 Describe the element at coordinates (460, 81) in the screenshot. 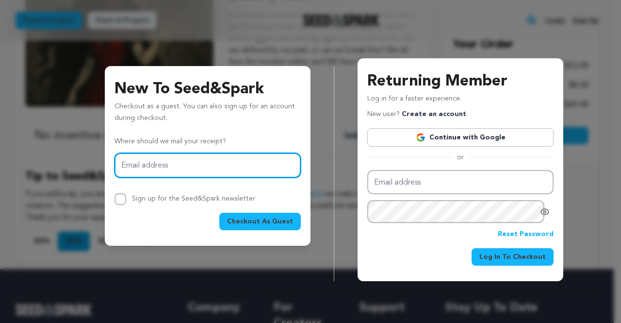

I see `h3: Returning Member` at that location.